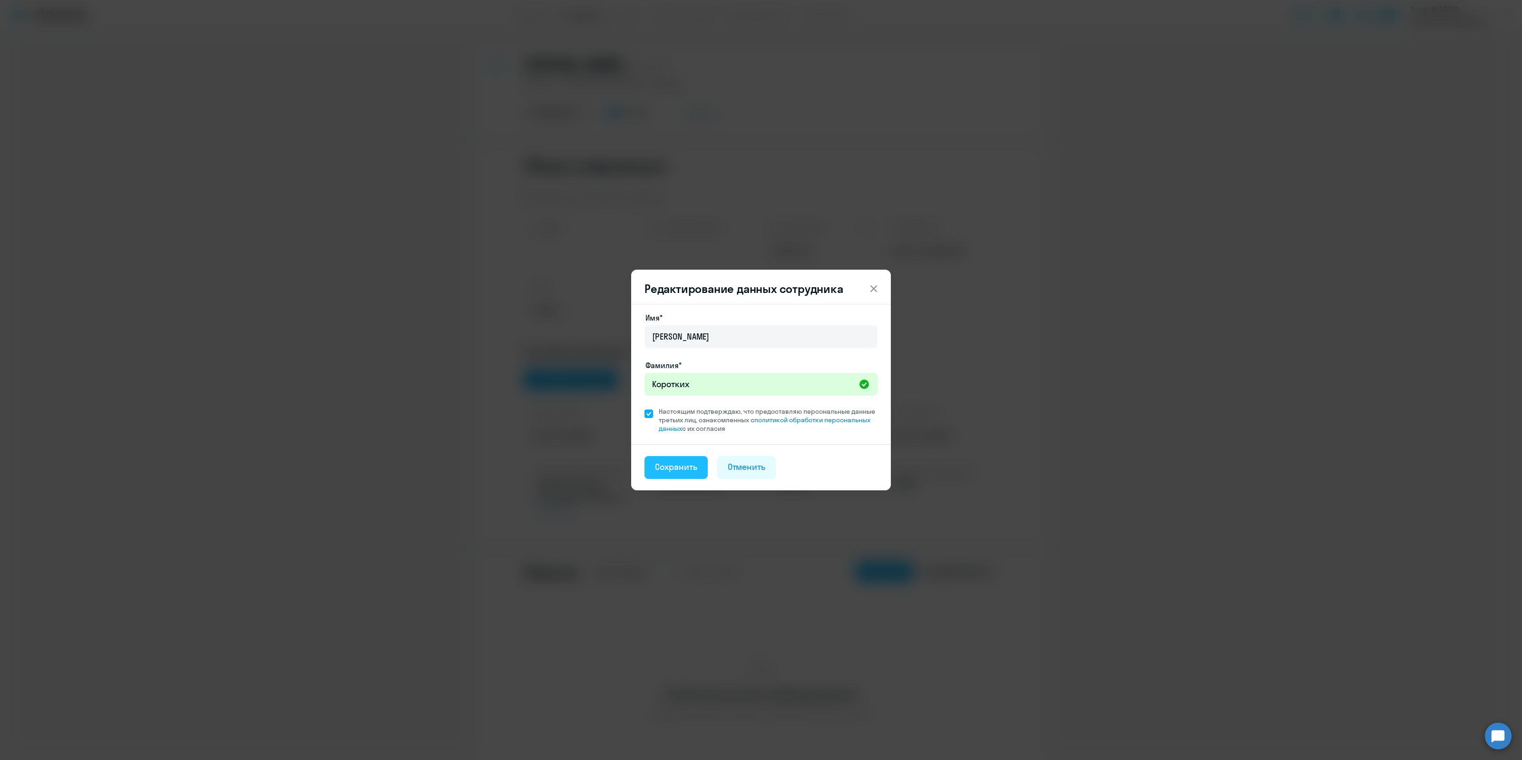 This screenshot has height=760, width=1522. What do you see at coordinates (764, 424) in the screenshot?
I see `a: политикой обработки персональных данных` at bounding box center [764, 424].